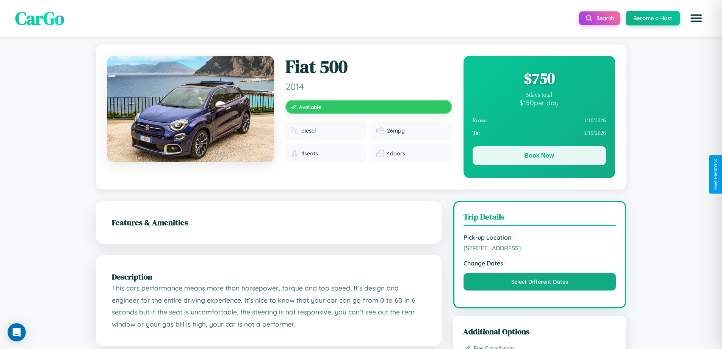  Describe the element at coordinates (716, 174) in the screenshot. I see `div: Give Feedback` at that location.